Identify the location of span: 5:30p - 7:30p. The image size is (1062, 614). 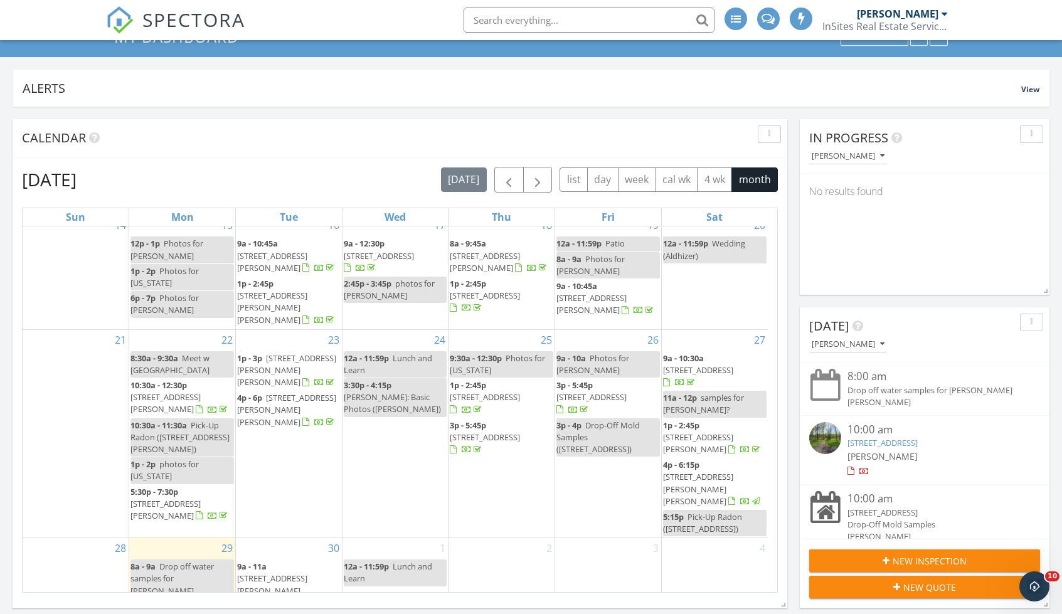
(154, 492).